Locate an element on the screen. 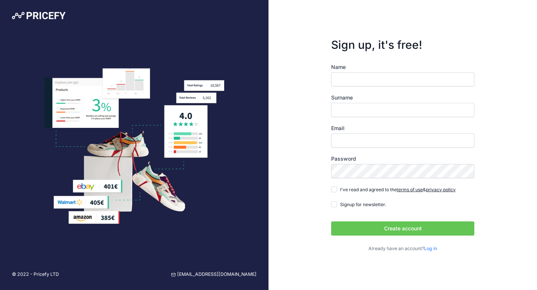  a: privacy policy is located at coordinates (440, 189).